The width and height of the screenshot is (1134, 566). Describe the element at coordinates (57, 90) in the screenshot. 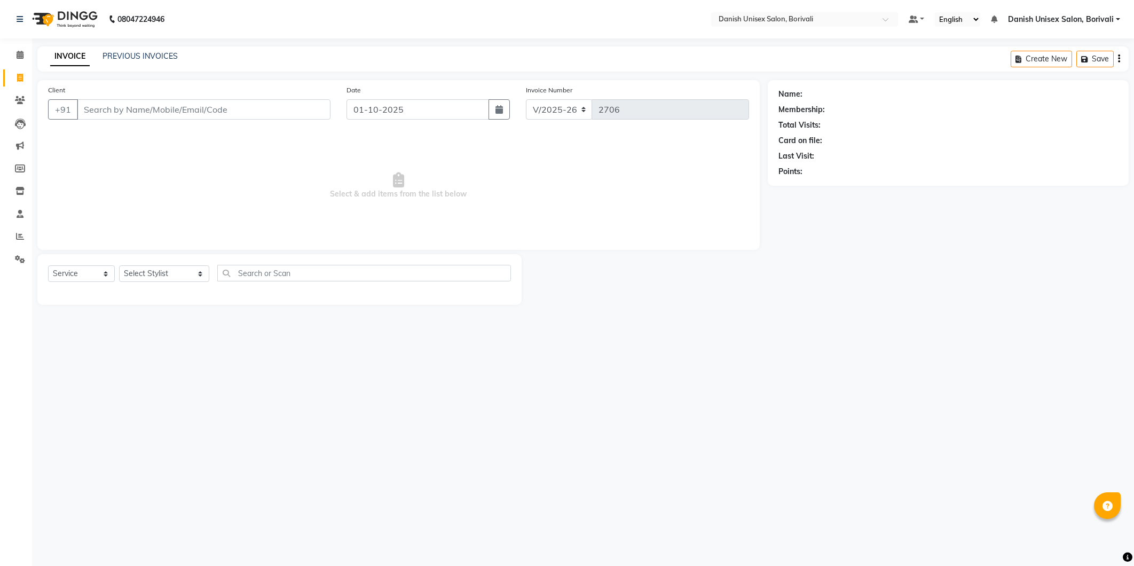

I see `label: Client` at that location.